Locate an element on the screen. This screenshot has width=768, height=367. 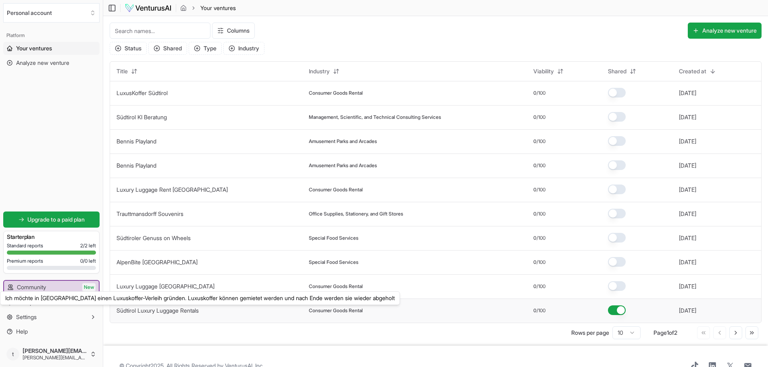
span: Standard reports is located at coordinates (25, 246).